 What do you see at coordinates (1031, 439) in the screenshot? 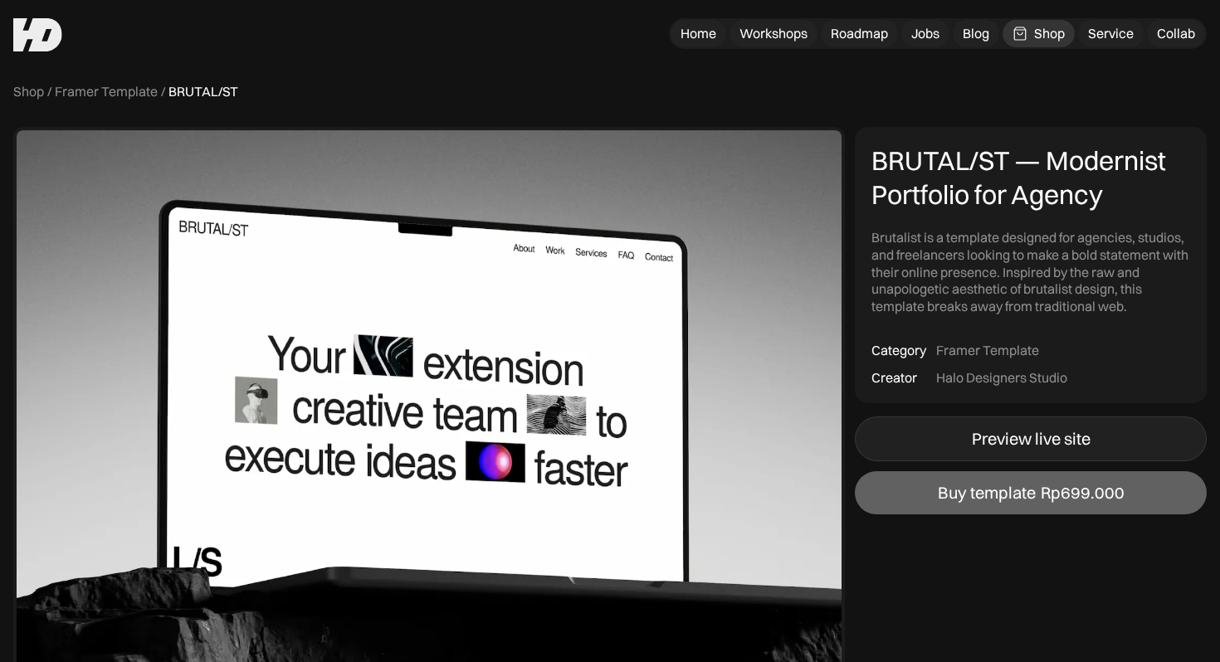
I see `a: Preview live site` at bounding box center [1031, 439].